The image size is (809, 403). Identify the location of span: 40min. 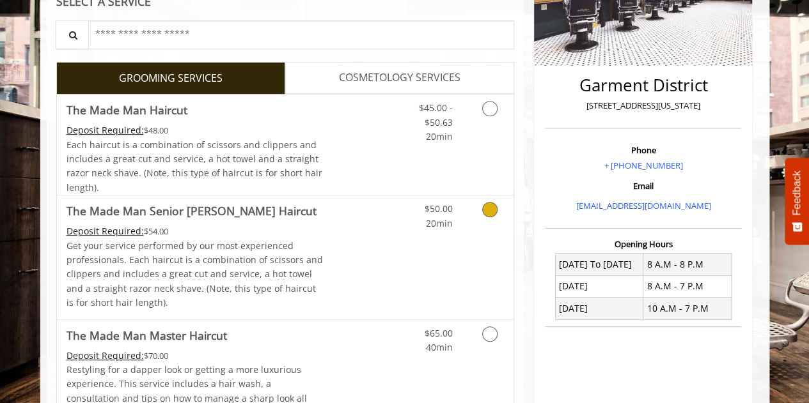
(438, 347).